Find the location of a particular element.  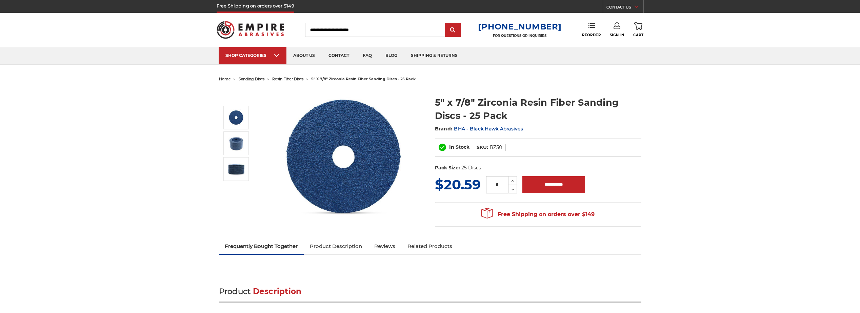

span: Sign In is located at coordinates (617, 35).